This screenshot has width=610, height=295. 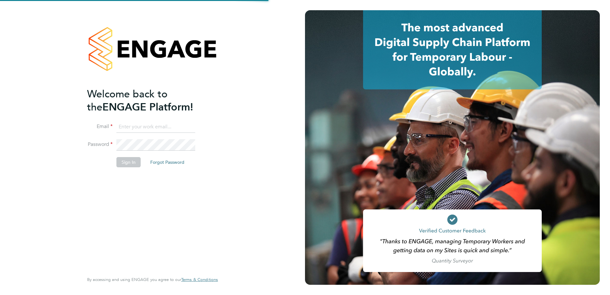 I want to click on label: Password, so click(x=100, y=144).